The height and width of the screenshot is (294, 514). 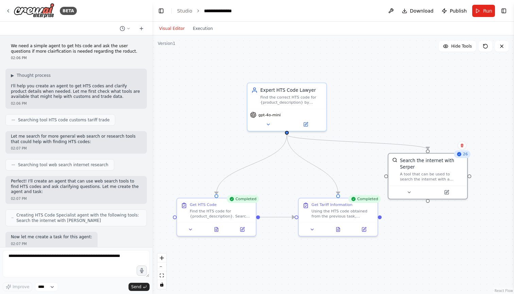 What do you see at coordinates (395, 160) in the screenshot?
I see `img: SerperDevTool` at bounding box center [395, 160].